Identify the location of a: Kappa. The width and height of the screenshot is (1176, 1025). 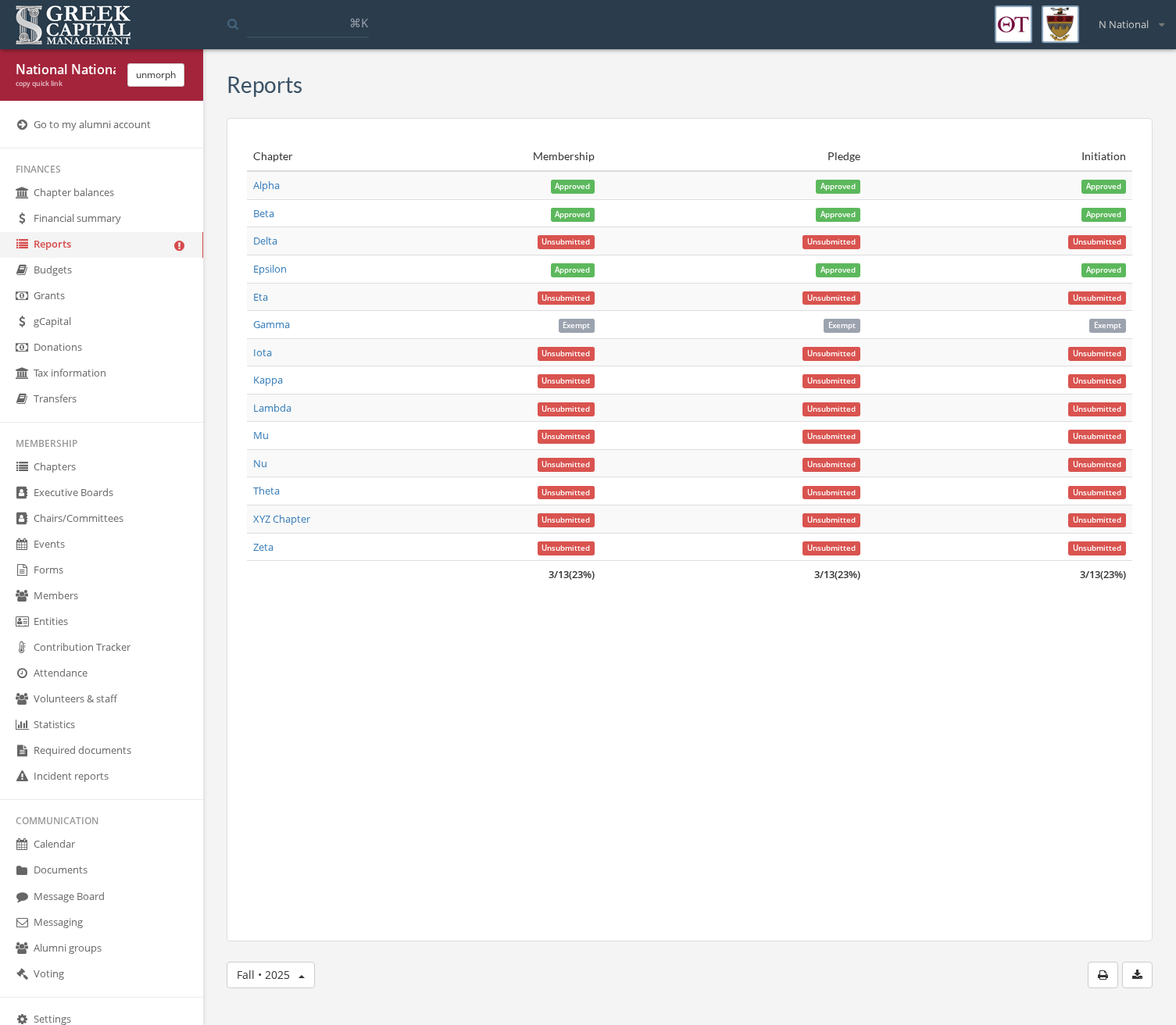
(268, 379).